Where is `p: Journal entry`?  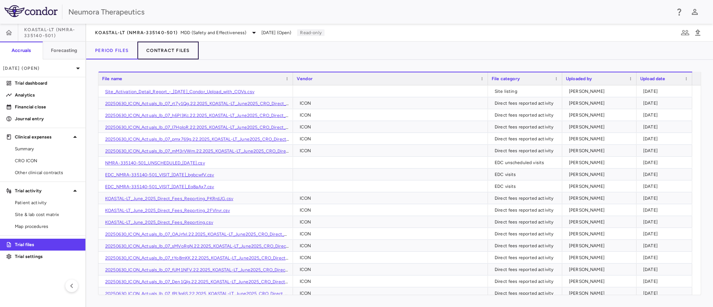 p: Journal entry is located at coordinates (47, 119).